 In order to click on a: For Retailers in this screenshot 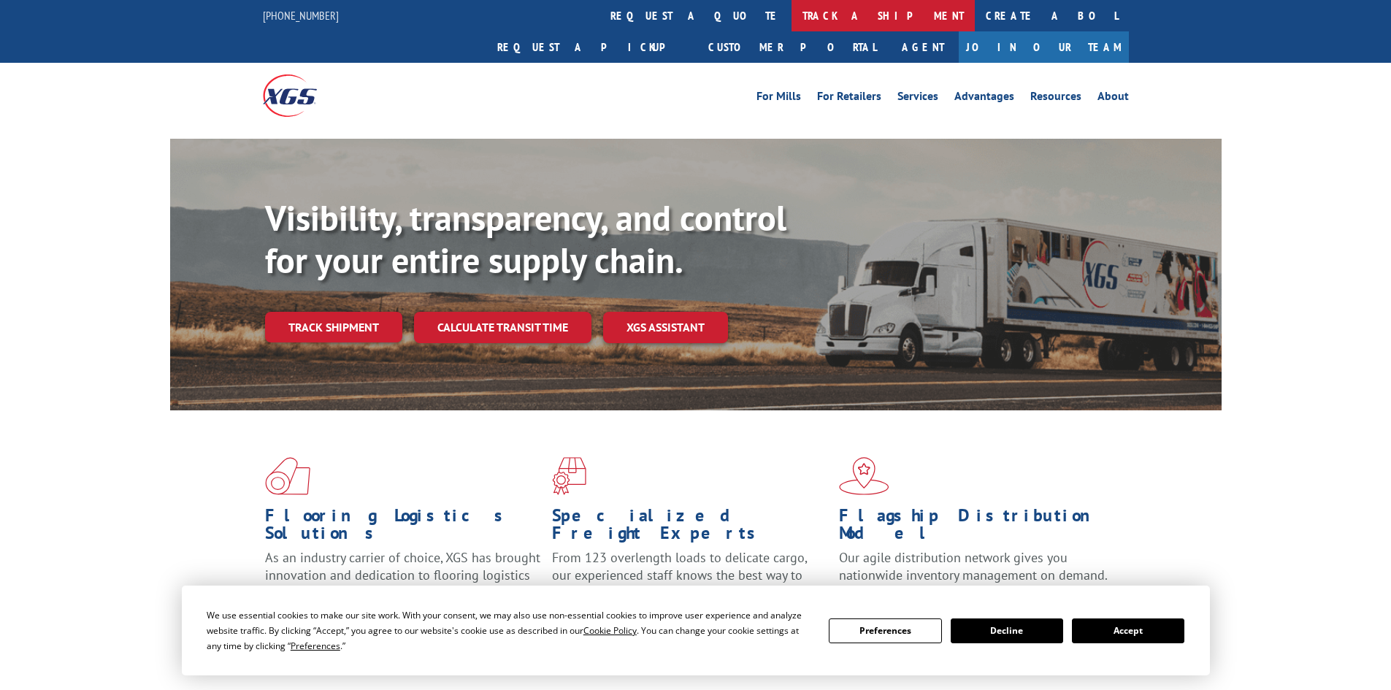, I will do `click(849, 99)`.